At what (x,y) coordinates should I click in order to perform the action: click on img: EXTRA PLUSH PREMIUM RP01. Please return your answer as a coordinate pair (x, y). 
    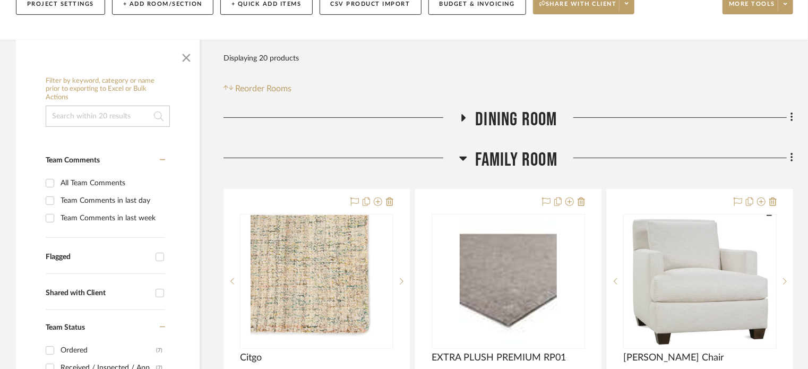
    Looking at the image, I should click on (508, 281).